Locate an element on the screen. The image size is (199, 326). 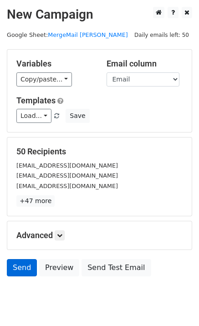
a: Copy/paste... is located at coordinates (44, 79).